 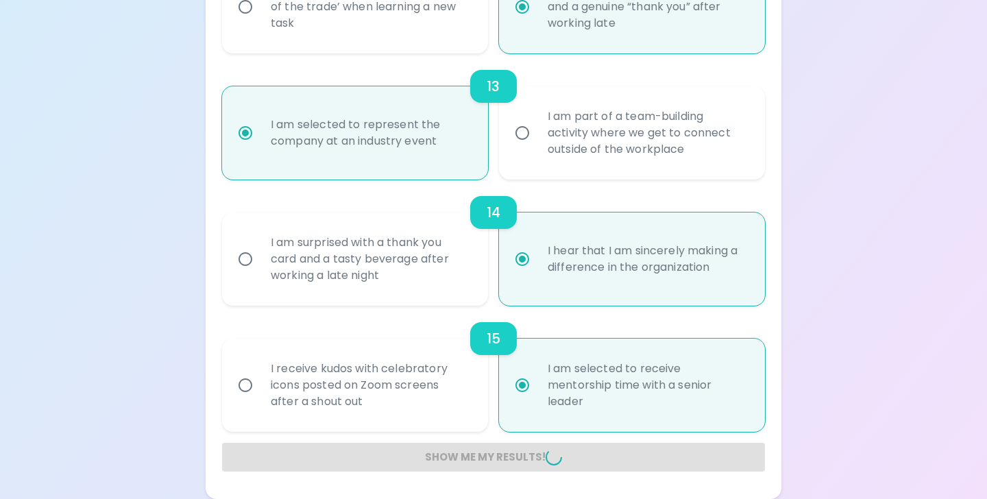 I want to click on div: I am part of a team-building activity where we get to connect outside of the workplace, so click(x=647, y=133).